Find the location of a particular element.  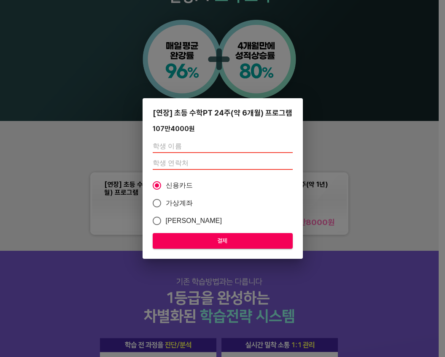

input: 학생 연락처 is located at coordinates (223, 163).